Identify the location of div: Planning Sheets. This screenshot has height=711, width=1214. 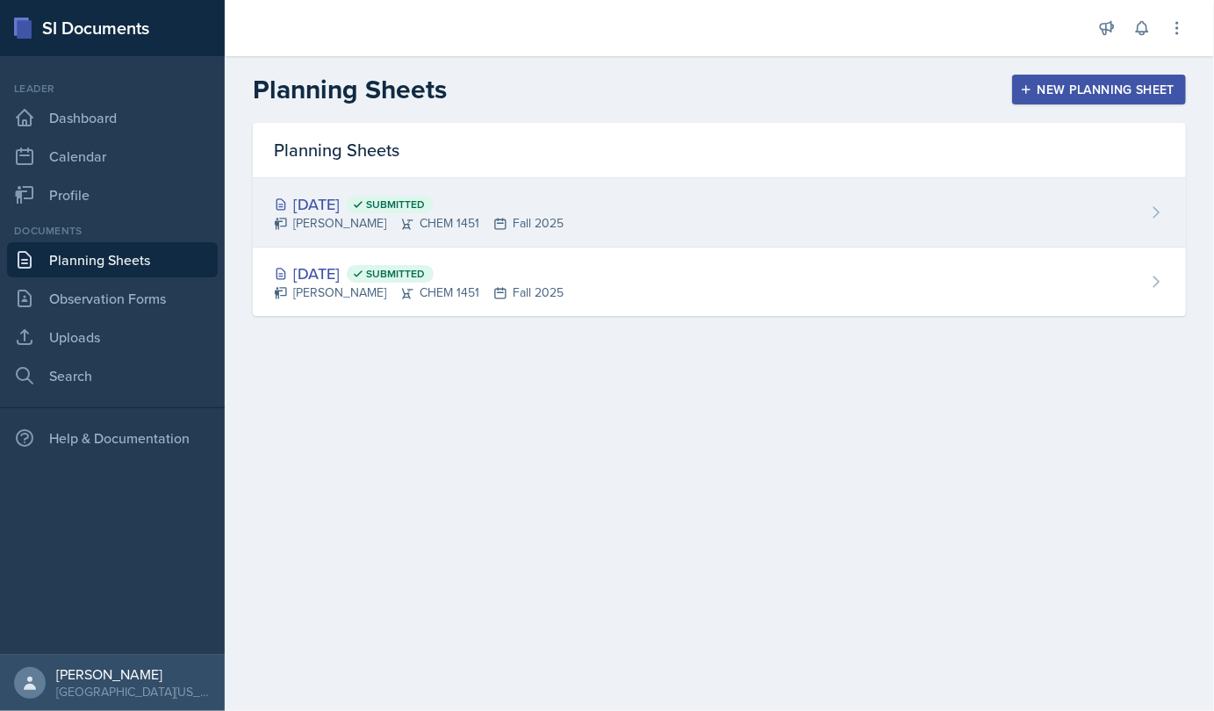
(719, 150).